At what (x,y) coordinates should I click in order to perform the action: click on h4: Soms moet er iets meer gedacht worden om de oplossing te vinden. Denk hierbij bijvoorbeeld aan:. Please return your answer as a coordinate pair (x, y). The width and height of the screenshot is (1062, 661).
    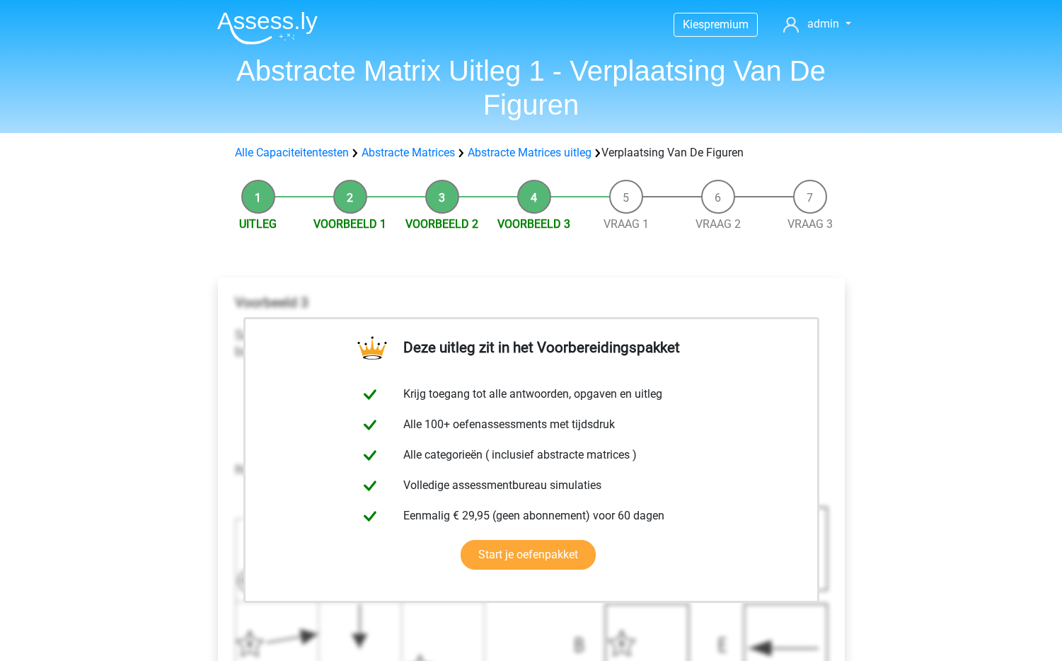
    Looking at the image, I should click on (531, 327).